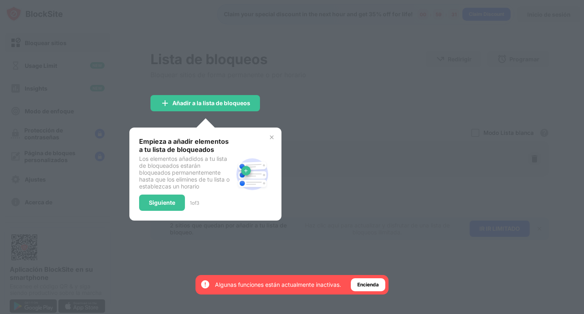  I want to click on div: Los elementos añadidos a tu lista de bloqueados estarán bloqueados permanentemente hasta que los ..., so click(186, 172).